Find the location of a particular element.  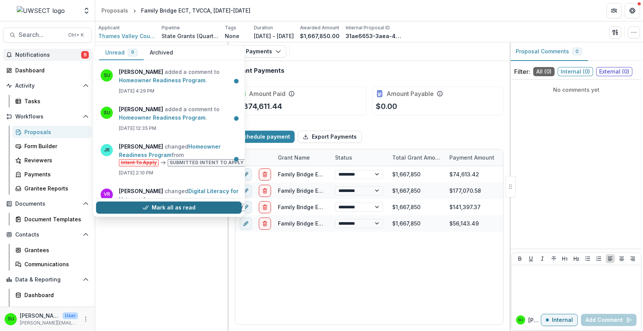

h2: Grant Payments is located at coordinates (259, 70).